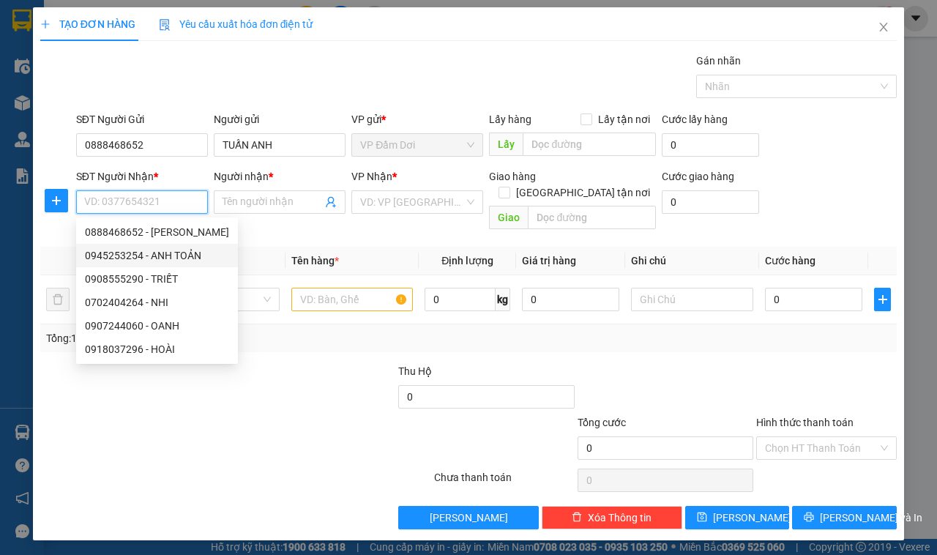  What do you see at coordinates (697, 176) in the screenshot?
I see `label: Cước giao hàng` at bounding box center [697, 176].